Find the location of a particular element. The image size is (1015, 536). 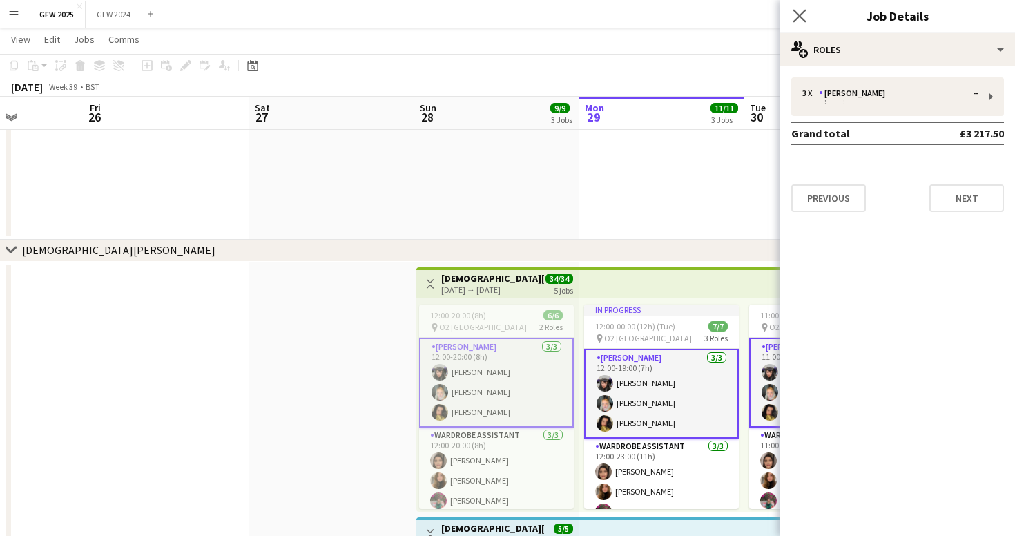

div: Roles is located at coordinates (898, 50).